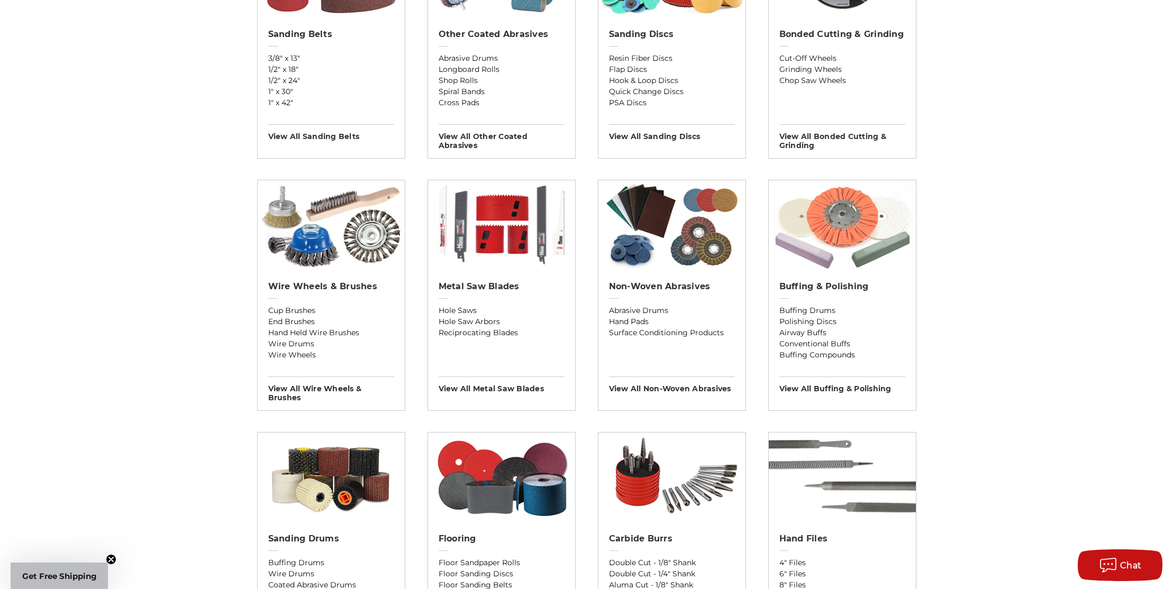 The image size is (1173, 589). What do you see at coordinates (331, 34) in the screenshot?
I see `h2: Sanding Belts` at bounding box center [331, 34].